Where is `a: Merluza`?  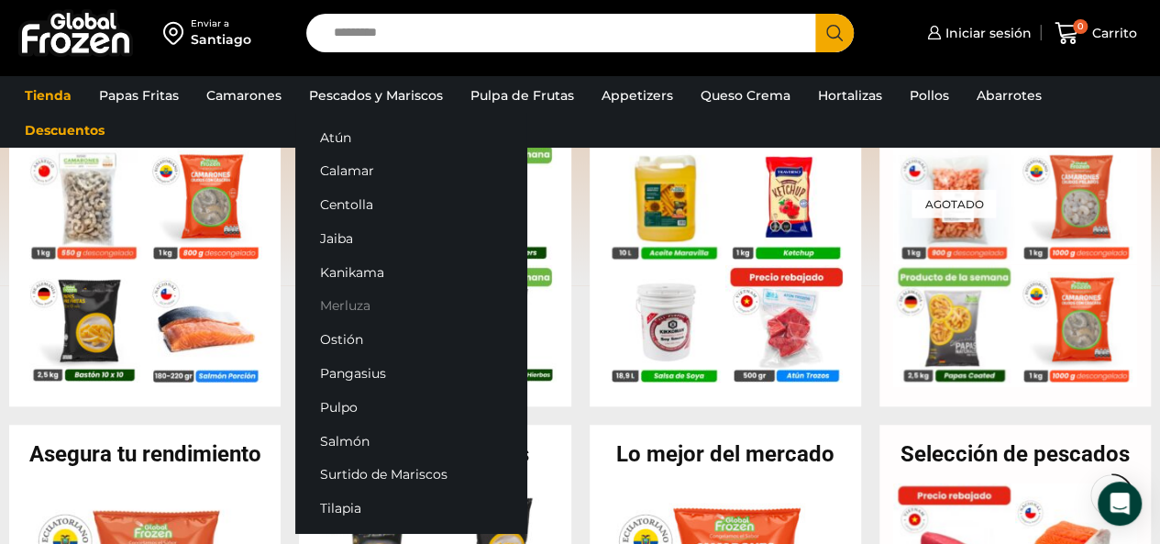 a: Merluza is located at coordinates (411, 305).